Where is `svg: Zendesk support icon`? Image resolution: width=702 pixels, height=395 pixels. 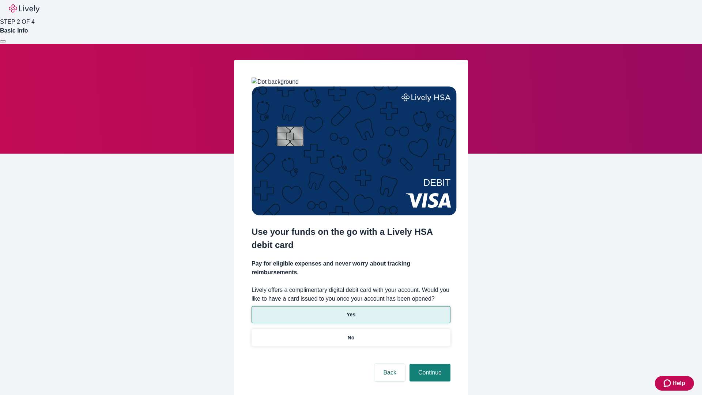 svg: Zendesk support icon is located at coordinates (668, 383).